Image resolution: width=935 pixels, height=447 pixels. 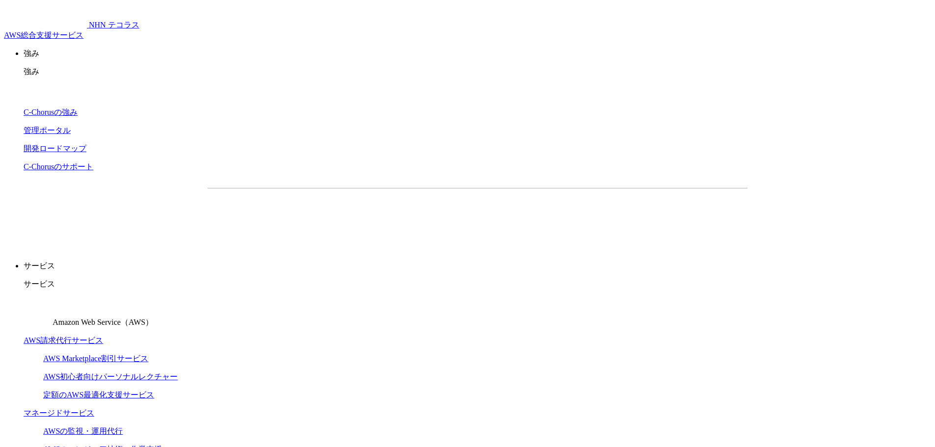 I want to click on a: マネージドサービス, so click(x=59, y=413).